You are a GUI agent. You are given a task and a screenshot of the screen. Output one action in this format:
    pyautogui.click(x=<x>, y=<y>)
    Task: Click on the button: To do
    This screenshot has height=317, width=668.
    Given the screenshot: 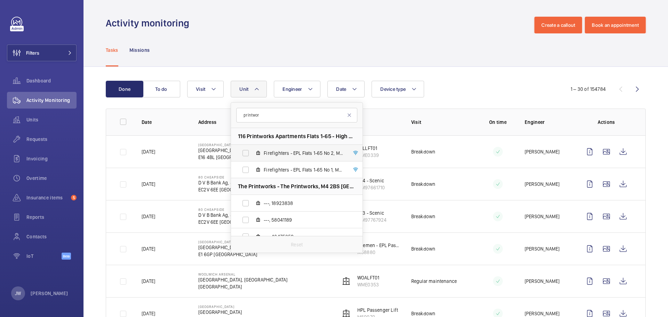 What is the action you would take?
    pyautogui.click(x=161, y=89)
    